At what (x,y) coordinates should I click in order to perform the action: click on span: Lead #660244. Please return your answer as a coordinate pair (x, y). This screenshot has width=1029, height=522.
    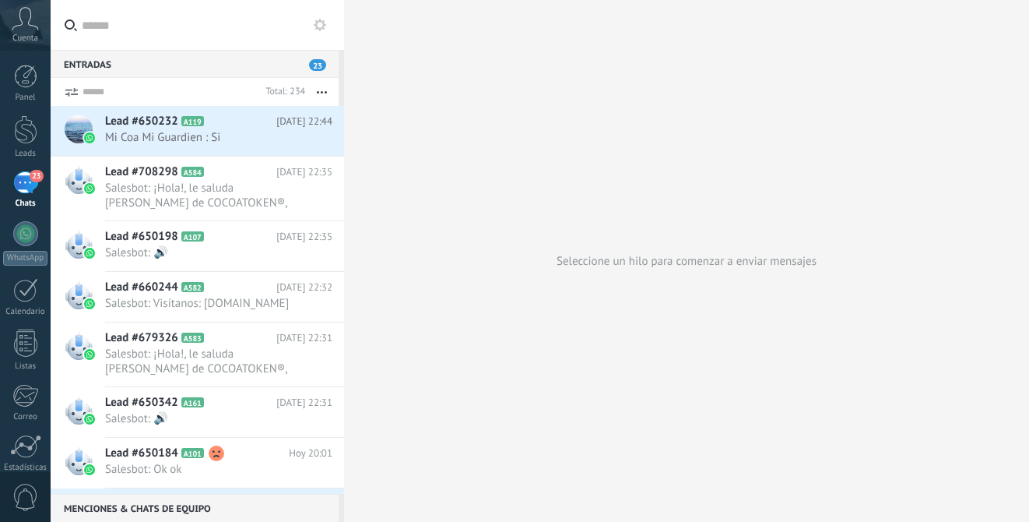
    Looking at the image, I should click on (142, 287).